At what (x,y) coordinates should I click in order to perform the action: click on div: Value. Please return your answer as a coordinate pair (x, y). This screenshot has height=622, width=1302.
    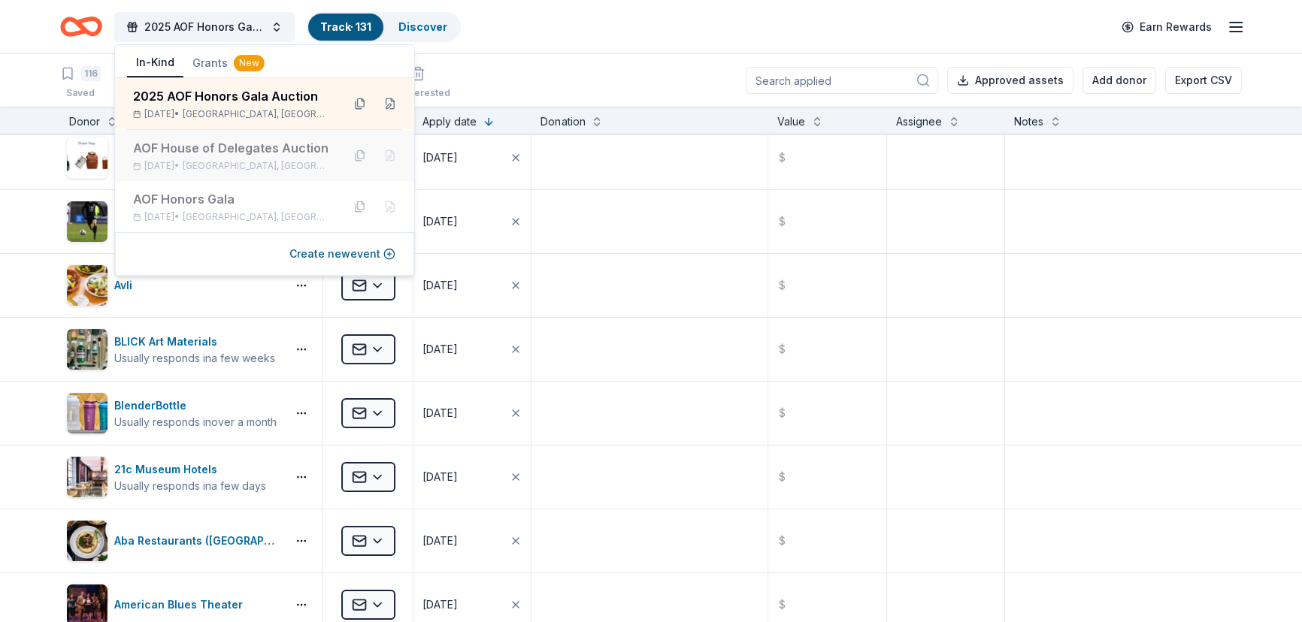
    Looking at the image, I should click on (791, 122).